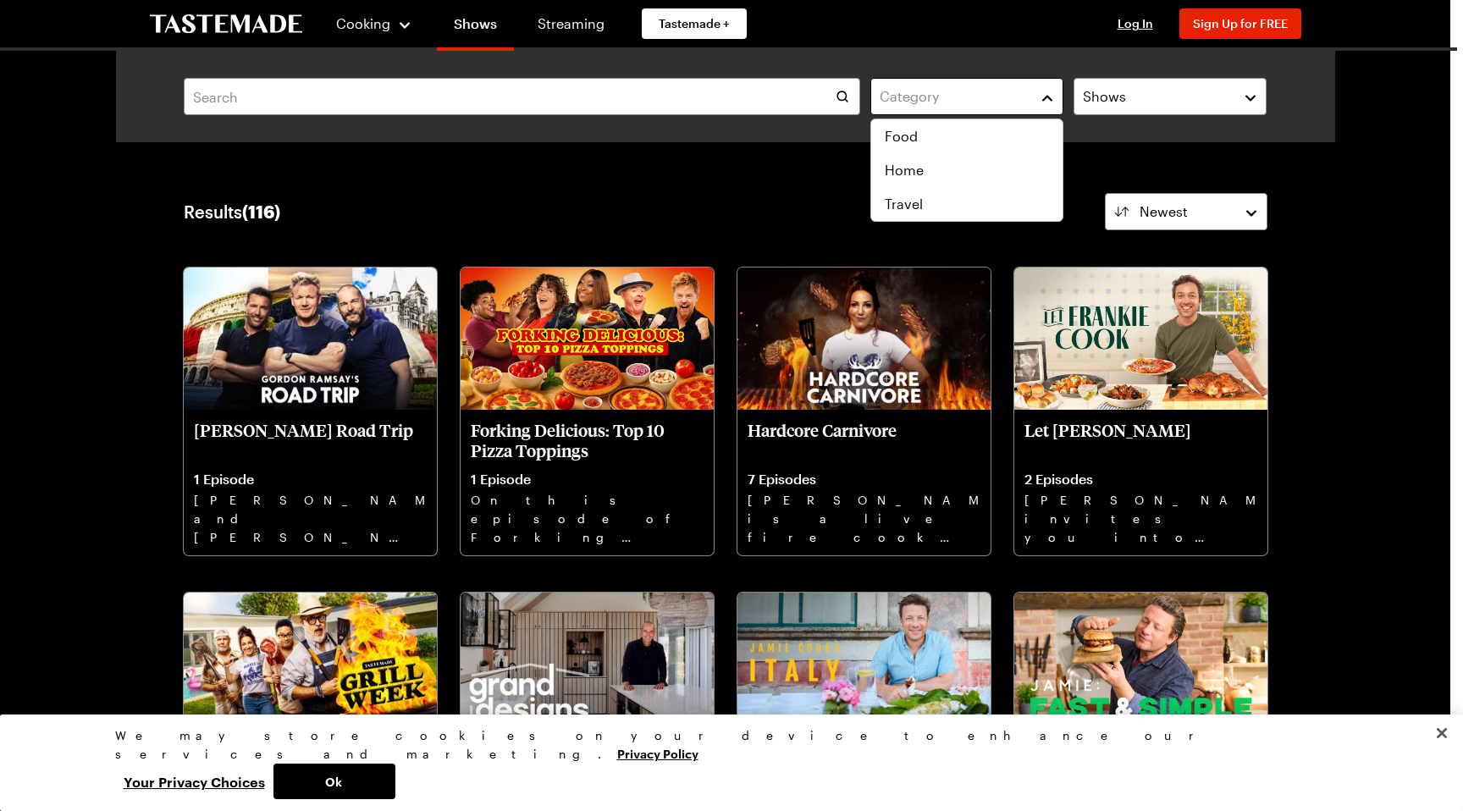 This screenshot has height=811, width=1463. What do you see at coordinates (194, 782) in the screenshot?
I see `button: Your Privacy Choices` at bounding box center [194, 782].